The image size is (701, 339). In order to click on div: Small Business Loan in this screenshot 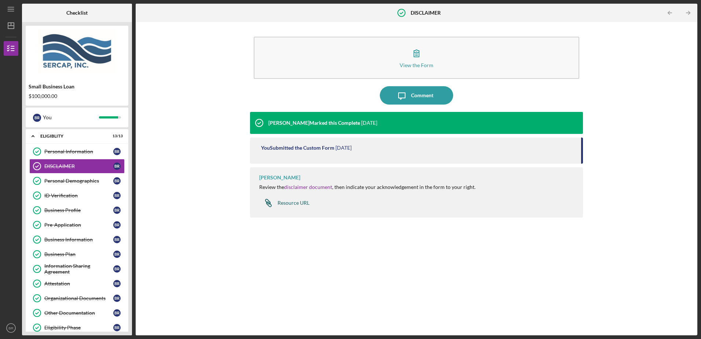, I will do `click(77, 86)`.